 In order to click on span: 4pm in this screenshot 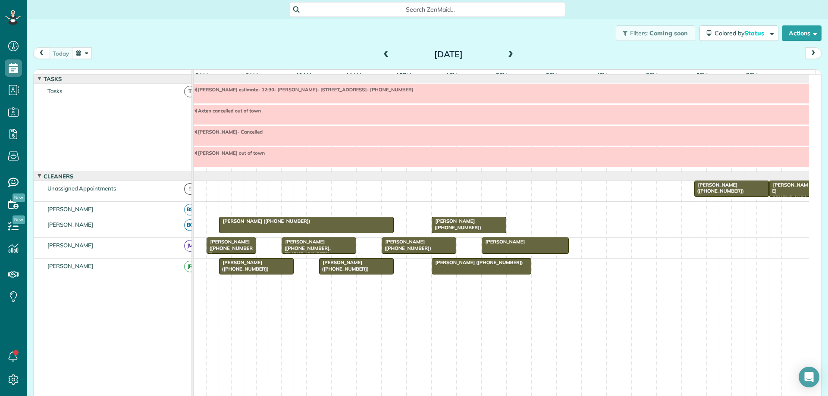, I will do `click(602, 75)`.